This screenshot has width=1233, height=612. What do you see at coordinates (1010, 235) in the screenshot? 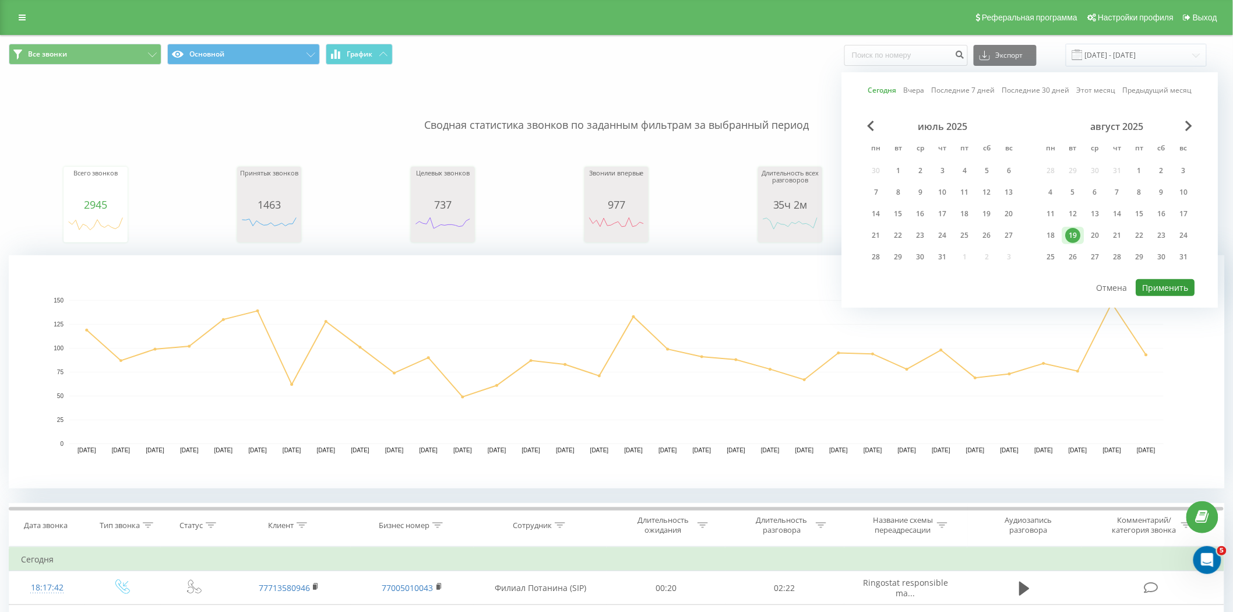
I see `div: вс 27 июля 2025 г.` at bounding box center [1010, 235].